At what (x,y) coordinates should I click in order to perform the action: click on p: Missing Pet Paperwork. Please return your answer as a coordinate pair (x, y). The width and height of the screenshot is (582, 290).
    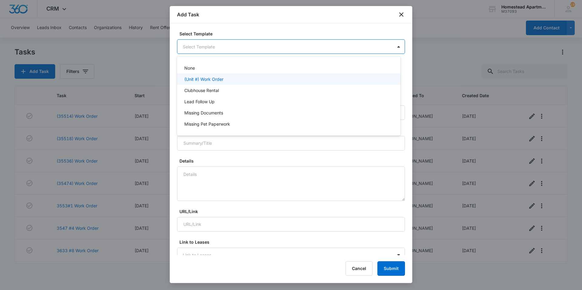
    Looking at the image, I should click on (207, 124).